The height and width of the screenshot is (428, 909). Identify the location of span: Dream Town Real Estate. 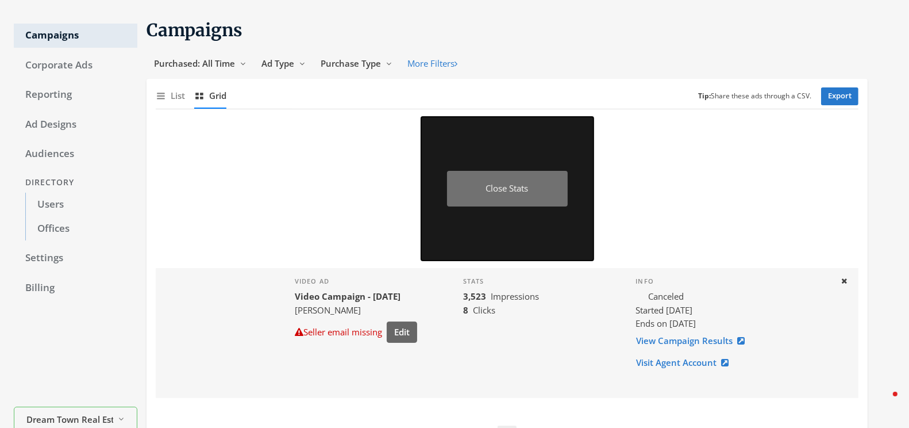
(70, 419).